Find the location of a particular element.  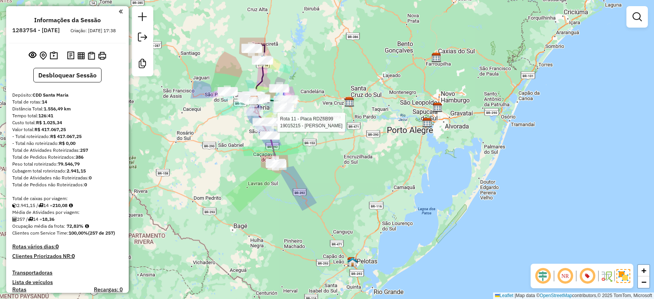

span: Ocultar NR is located at coordinates (565, 276).